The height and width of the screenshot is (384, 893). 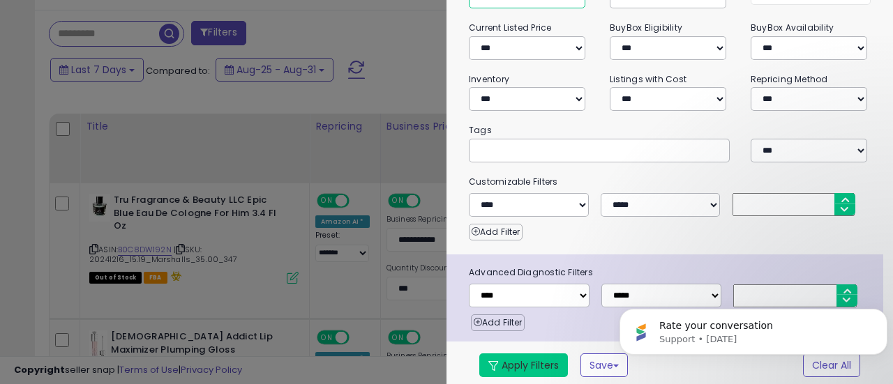 I want to click on p: Rate your conversation, so click(x=151, y=47).